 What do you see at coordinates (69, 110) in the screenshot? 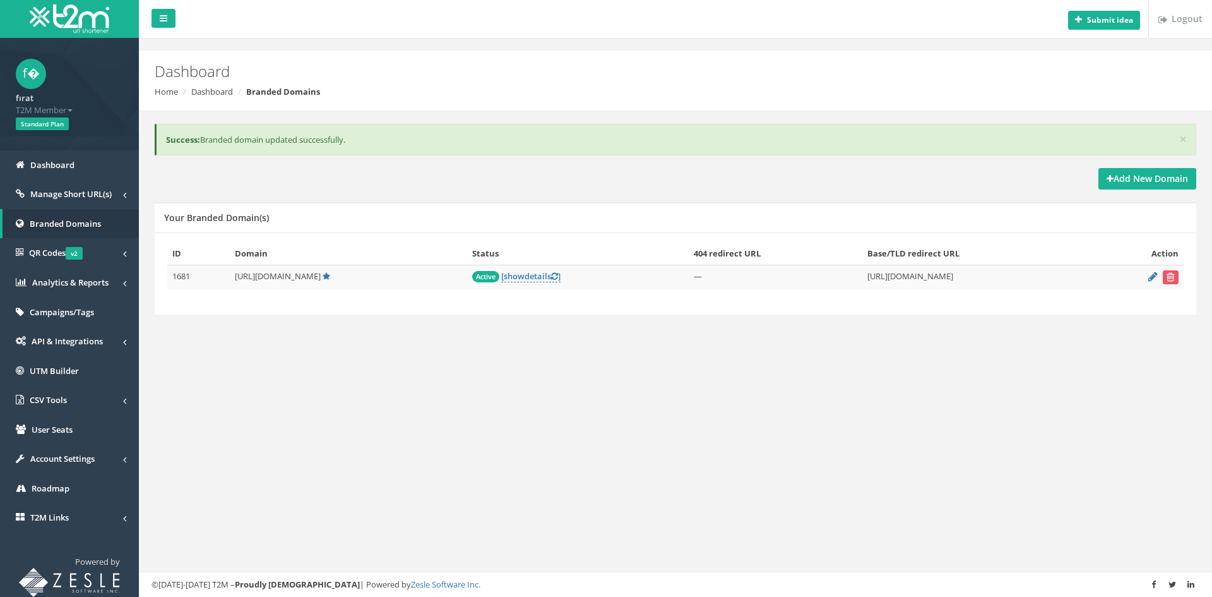
I see `span: T2M Member` at bounding box center [69, 110].